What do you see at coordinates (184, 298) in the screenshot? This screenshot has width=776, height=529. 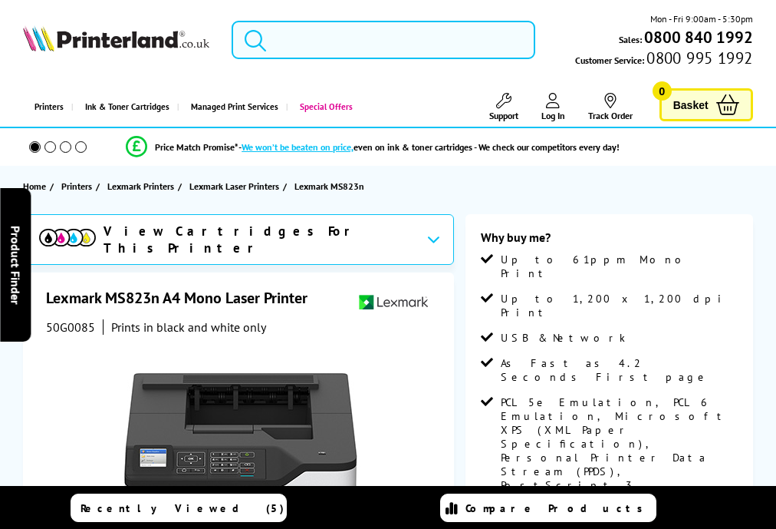 I see `h1: Lexmark MS823n A4 Mono Laser Printer` at bounding box center [184, 298].